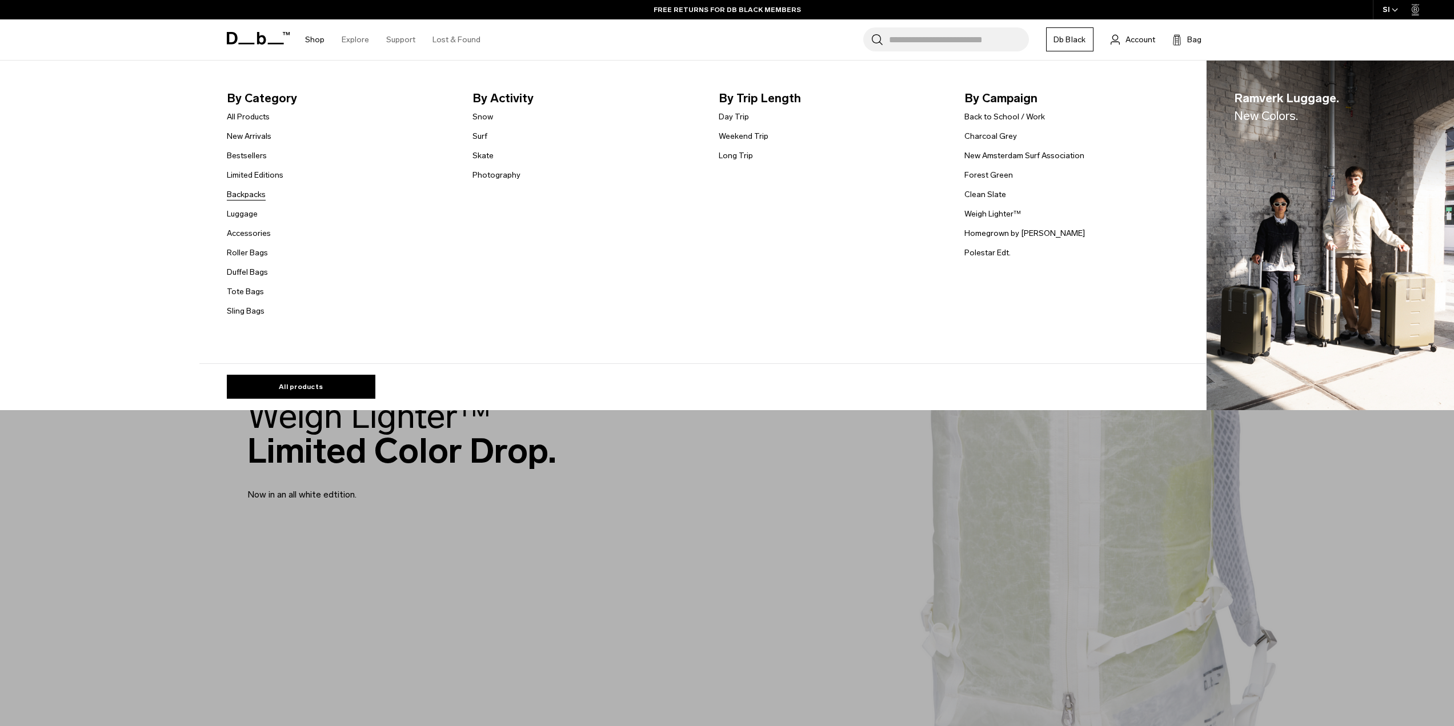  What do you see at coordinates (242, 214) in the screenshot?
I see `a: Luggage` at bounding box center [242, 214].